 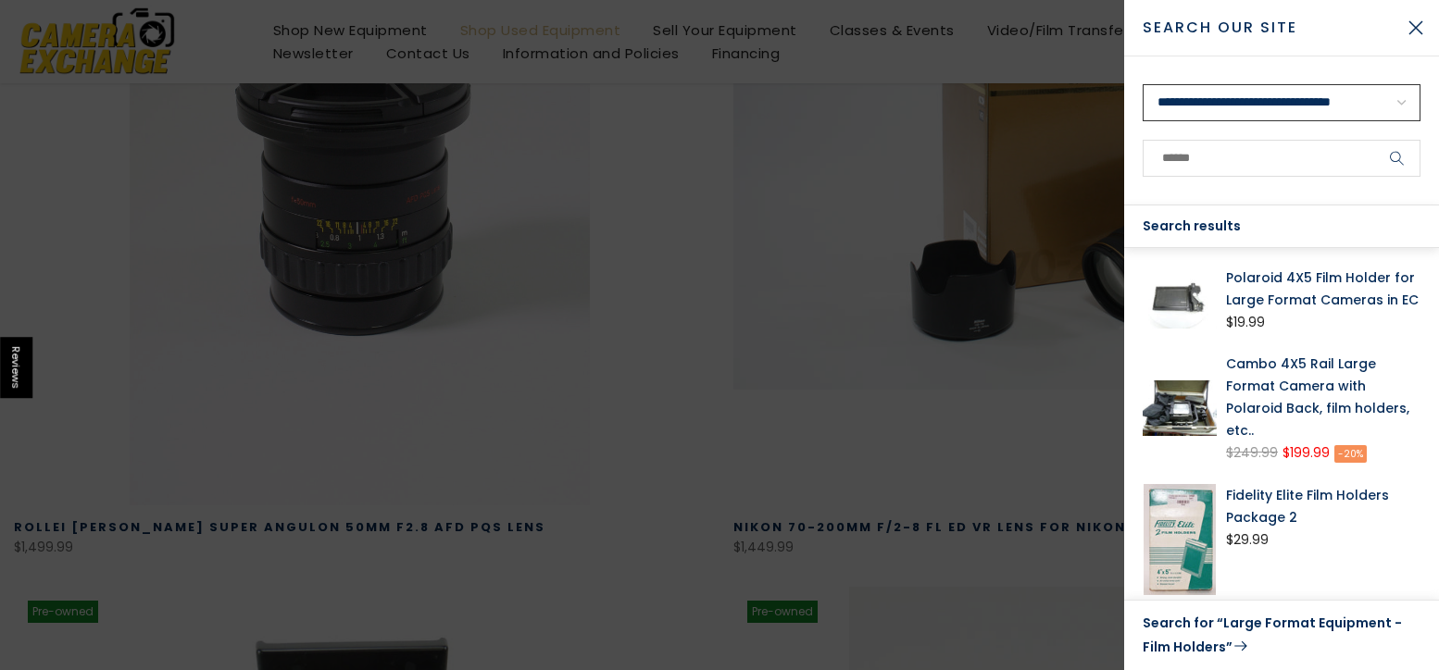 I want to click on div: Search results, so click(x=1281, y=227).